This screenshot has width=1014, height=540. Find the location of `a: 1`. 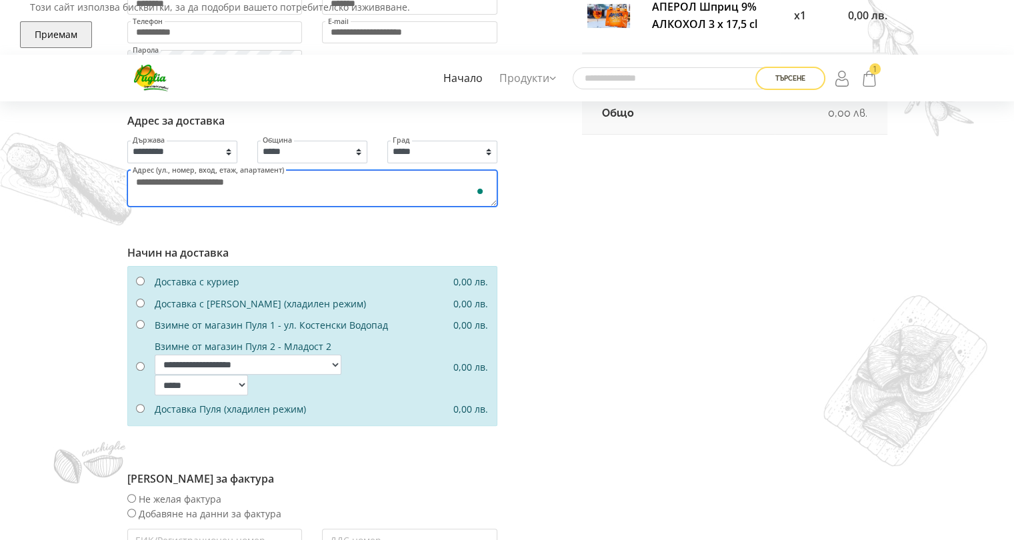

a: 1 is located at coordinates (869, 78).